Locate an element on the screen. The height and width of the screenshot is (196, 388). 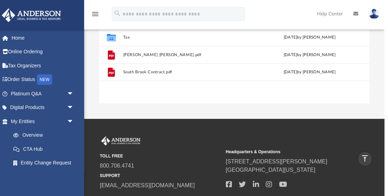
a: Binder Walkthrough is located at coordinates (49, 176).